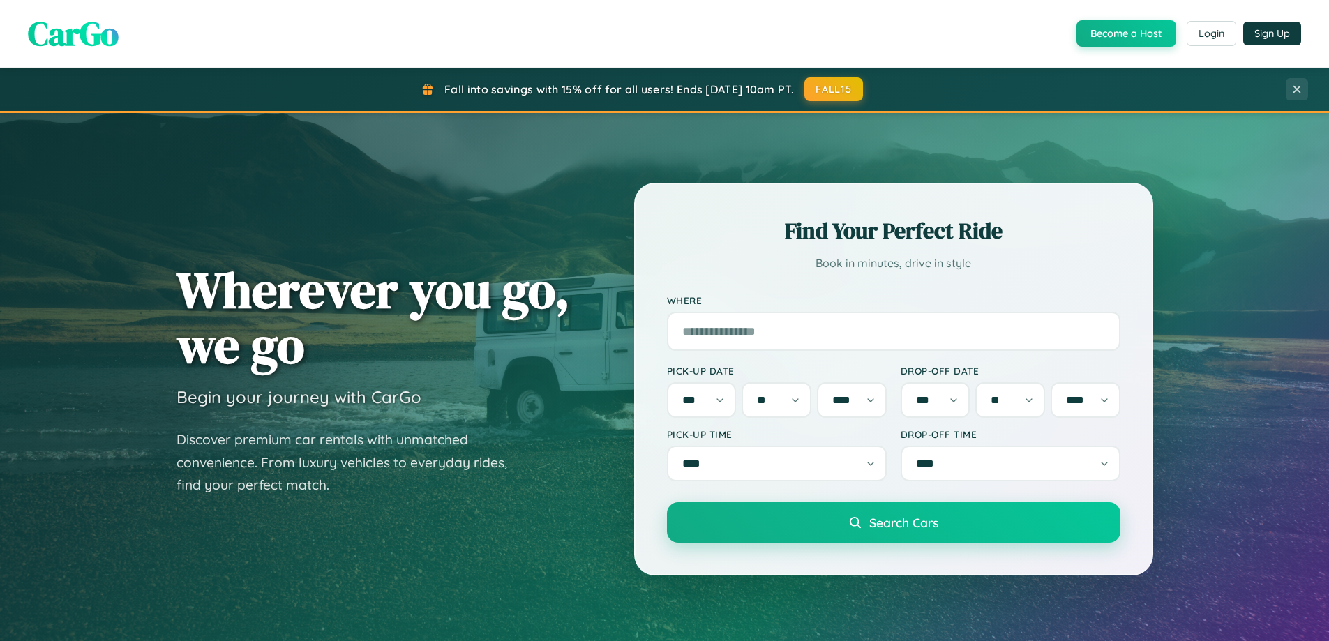 The width and height of the screenshot is (1329, 641). What do you see at coordinates (299, 397) in the screenshot?
I see `h3: Begin your journey with CarGo` at bounding box center [299, 397].